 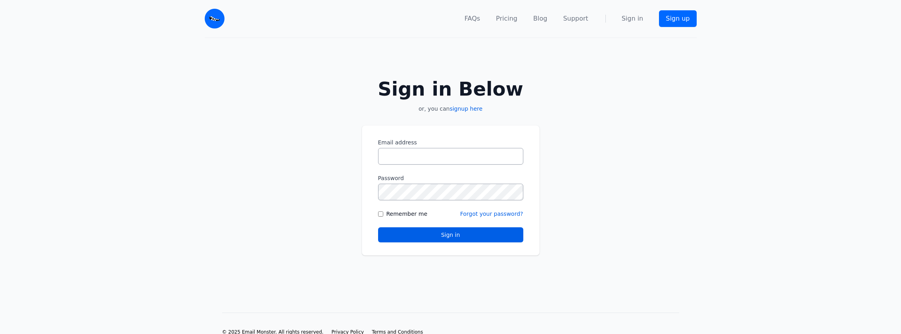 What do you see at coordinates (507, 19) in the screenshot?
I see `a: Pricing` at bounding box center [507, 19].